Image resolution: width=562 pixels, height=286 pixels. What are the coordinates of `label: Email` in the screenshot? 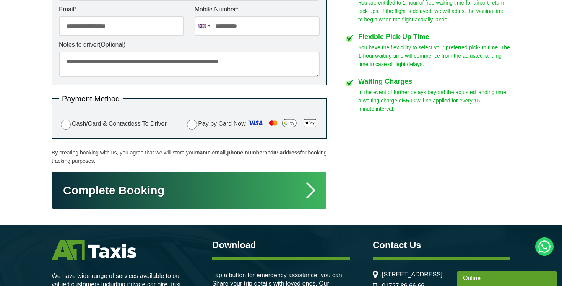 It's located at (121, 10).